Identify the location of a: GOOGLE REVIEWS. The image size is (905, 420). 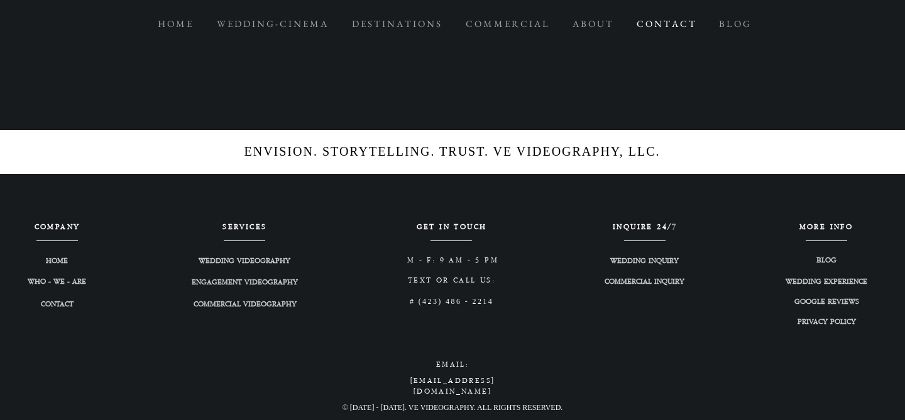
(826, 302).